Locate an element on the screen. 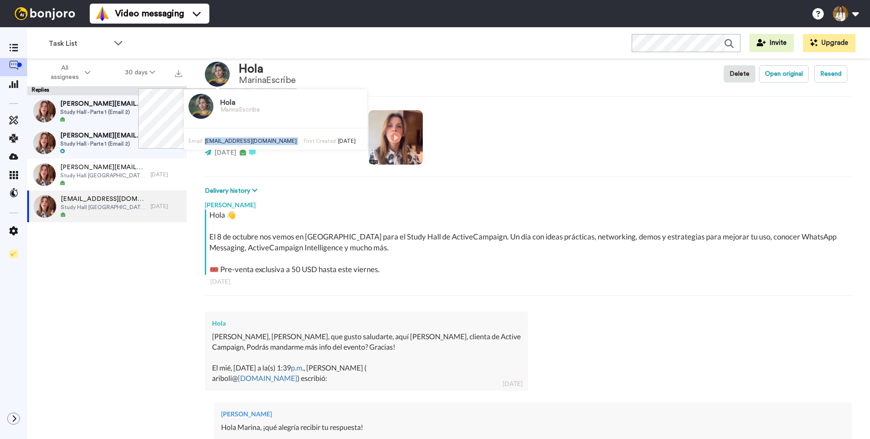  button: 30 days is located at coordinates (140, 72).